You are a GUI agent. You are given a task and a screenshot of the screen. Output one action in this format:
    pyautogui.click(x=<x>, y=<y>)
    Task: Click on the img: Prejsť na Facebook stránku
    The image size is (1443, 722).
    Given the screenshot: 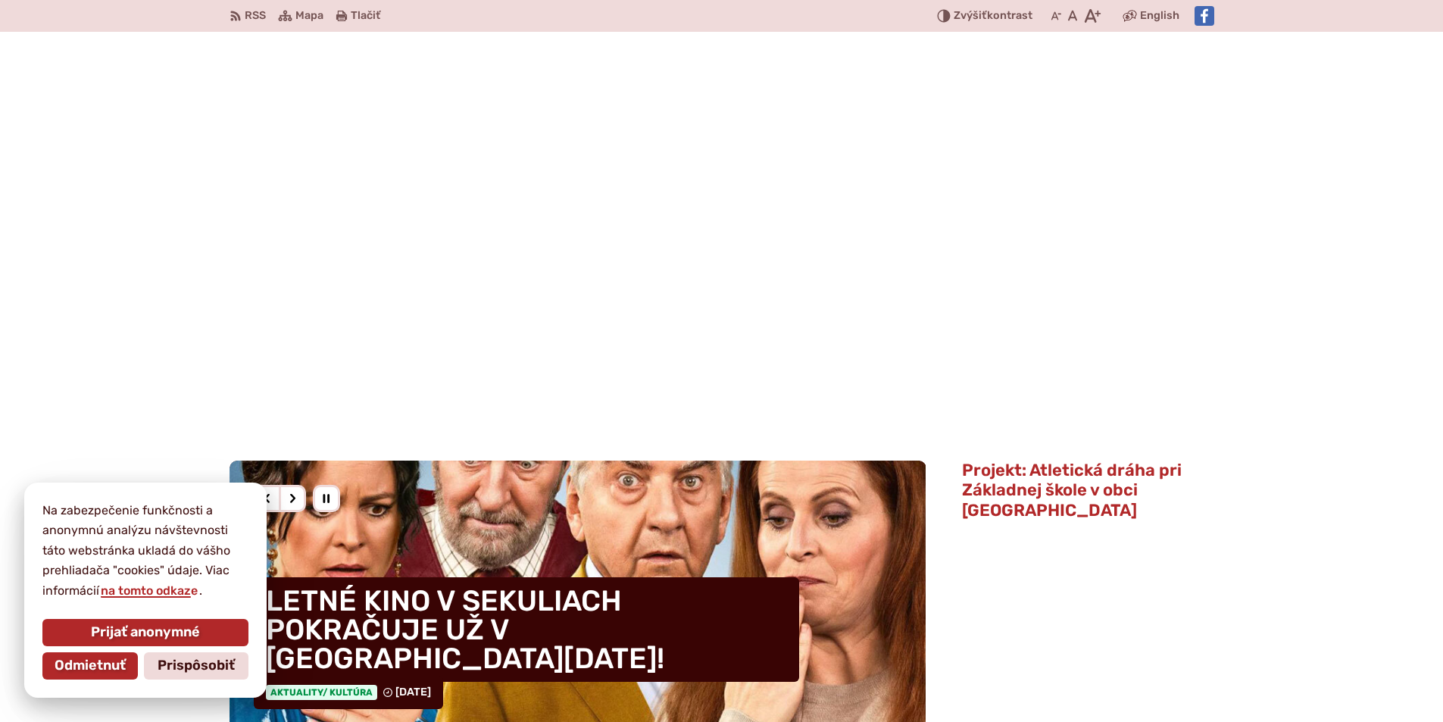 What is the action you would take?
    pyautogui.click(x=1204, y=16)
    